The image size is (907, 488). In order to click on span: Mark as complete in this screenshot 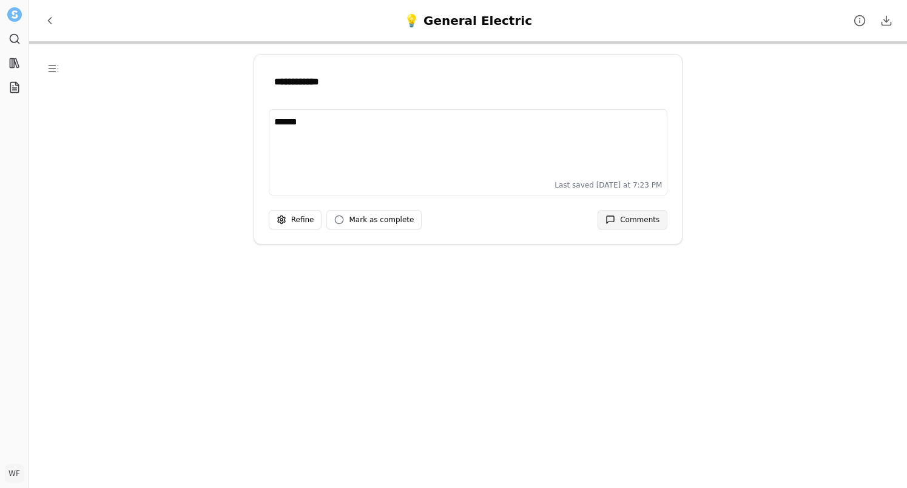, I will do `click(381, 220)`.